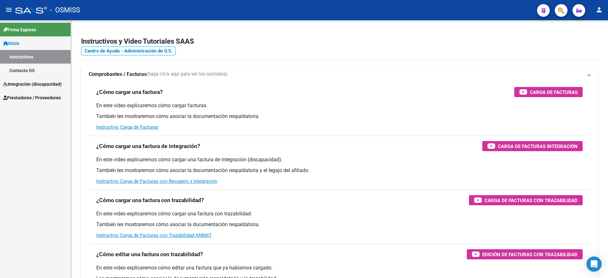 This screenshot has height=278, width=608. I want to click on button: Carga de Facturas con Trazabilidad, so click(526, 201).